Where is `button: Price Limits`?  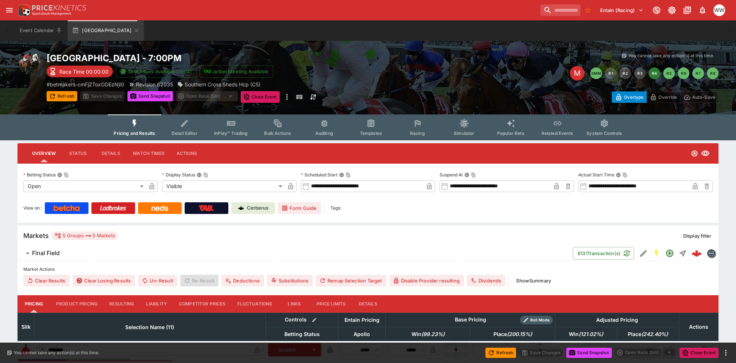 button: Price Limits is located at coordinates (331, 304).